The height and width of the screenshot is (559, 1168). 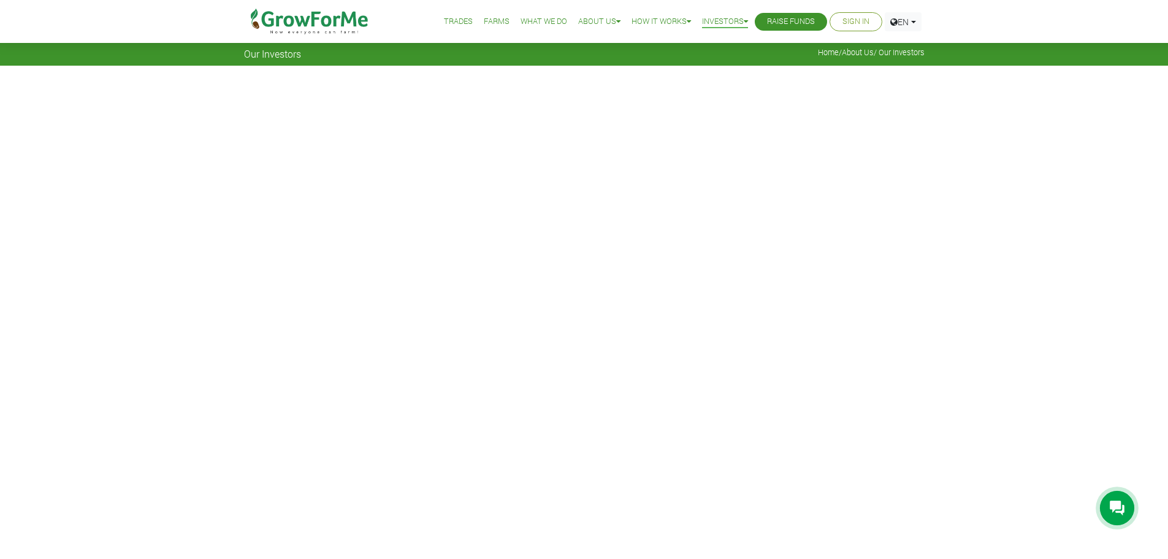 I want to click on a: Raise Funds, so click(x=791, y=21).